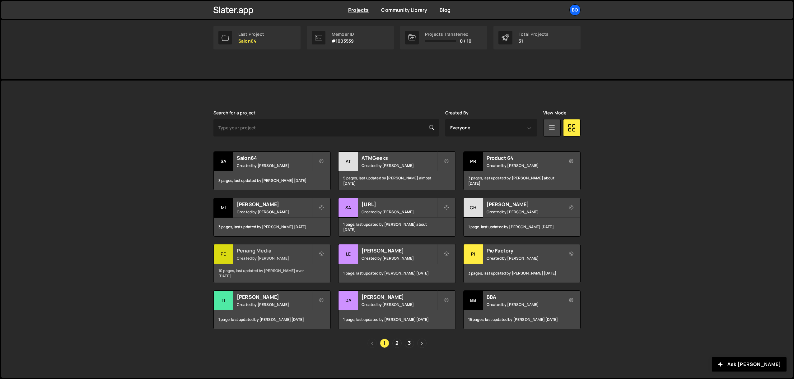  I want to click on p: Salon64, so click(251, 41).